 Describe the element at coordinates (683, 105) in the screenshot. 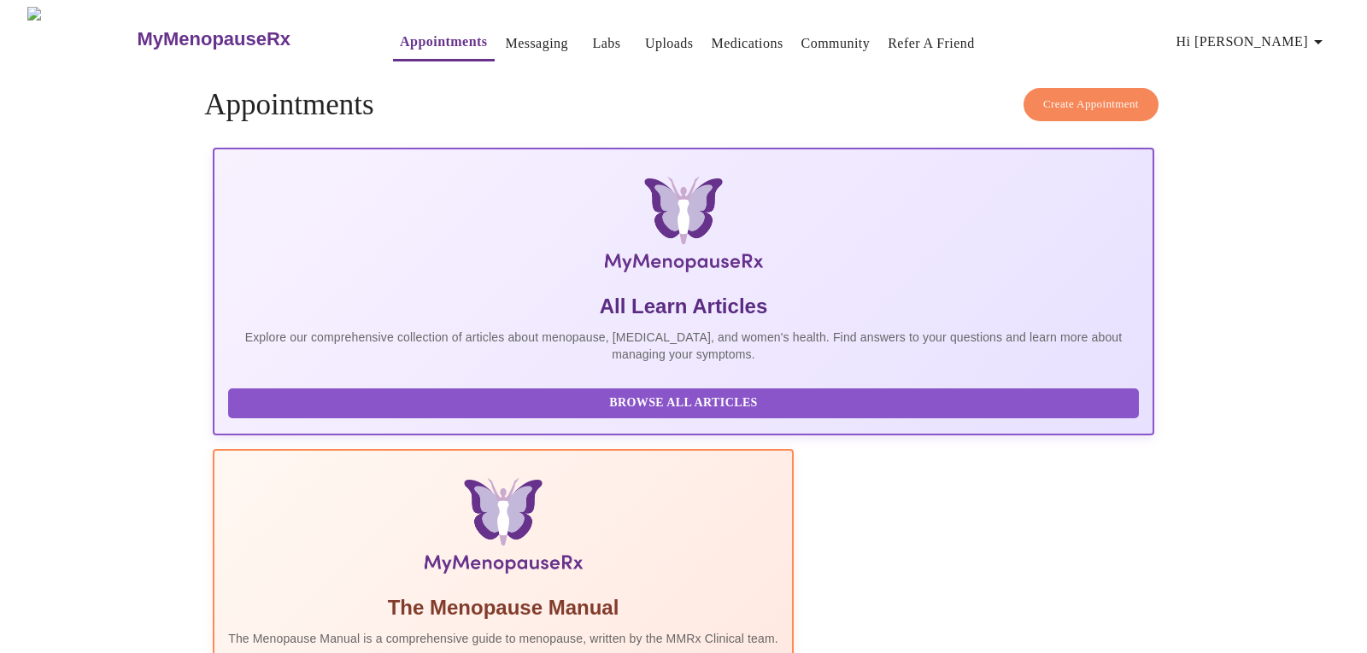

I see `h4: Appointments` at that location.